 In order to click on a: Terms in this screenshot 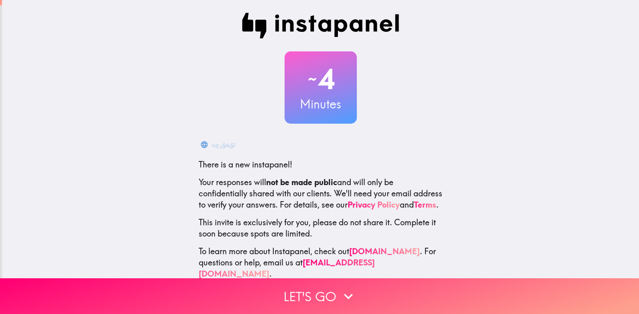, I will do `click(425, 204)`.